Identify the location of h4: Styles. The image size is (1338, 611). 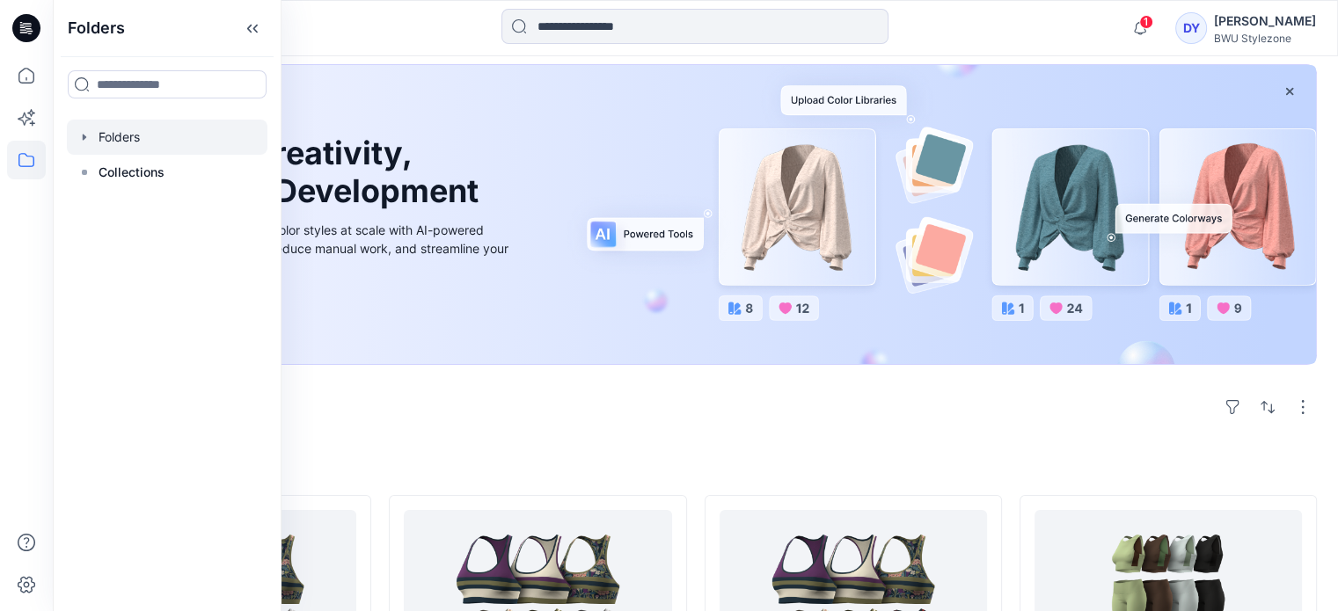
(695, 467).